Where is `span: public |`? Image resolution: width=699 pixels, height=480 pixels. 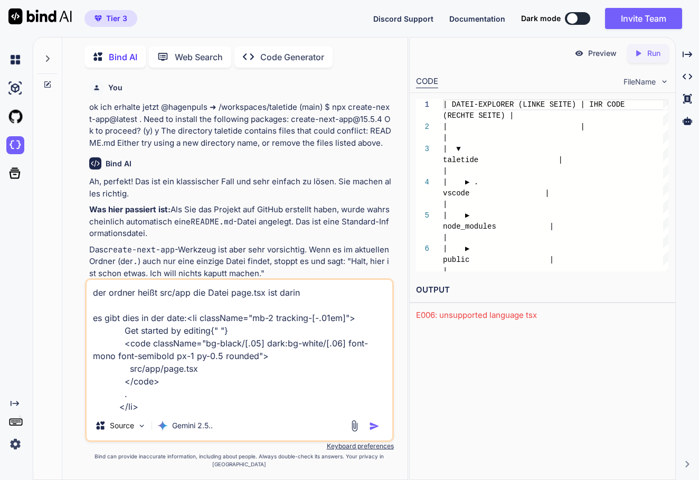 span: public | is located at coordinates (498, 260).